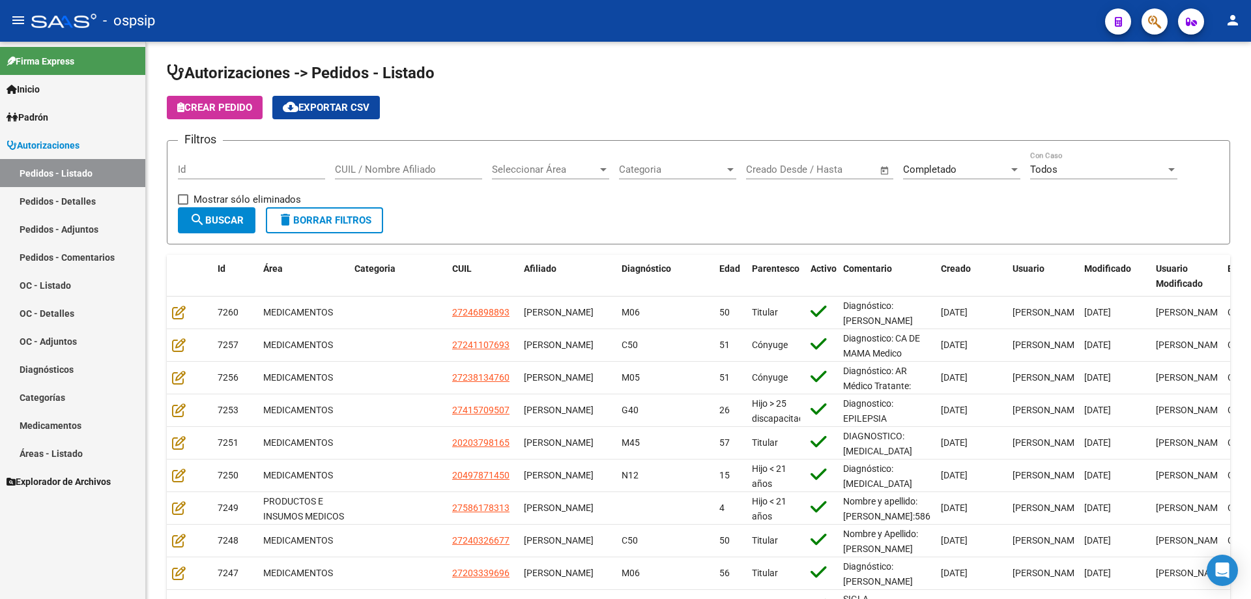 The width and height of the screenshot is (1251, 599). I want to click on span: Padrón, so click(27, 117).